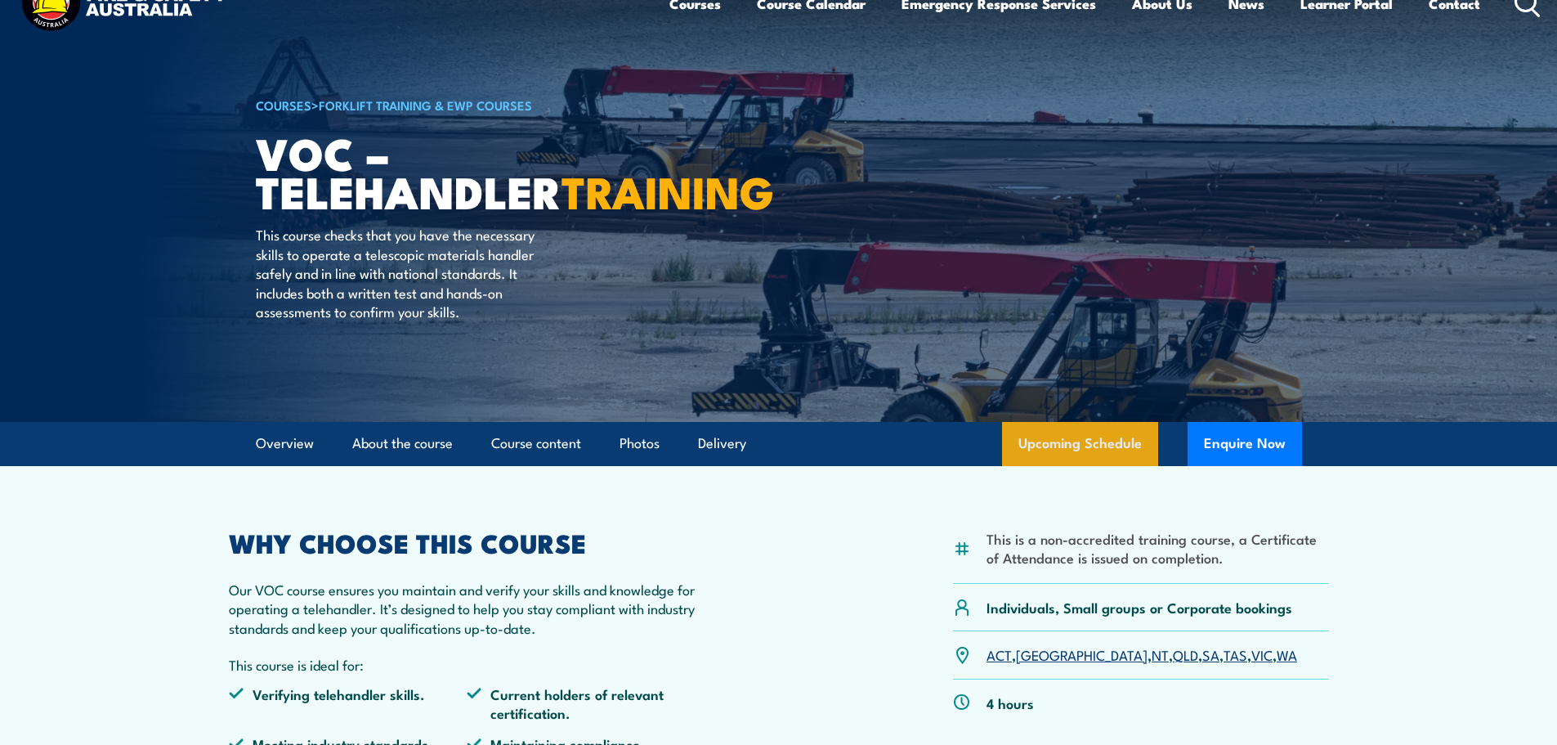 This screenshot has width=1557, height=745. I want to click on p: 4 hours, so click(1011, 702).